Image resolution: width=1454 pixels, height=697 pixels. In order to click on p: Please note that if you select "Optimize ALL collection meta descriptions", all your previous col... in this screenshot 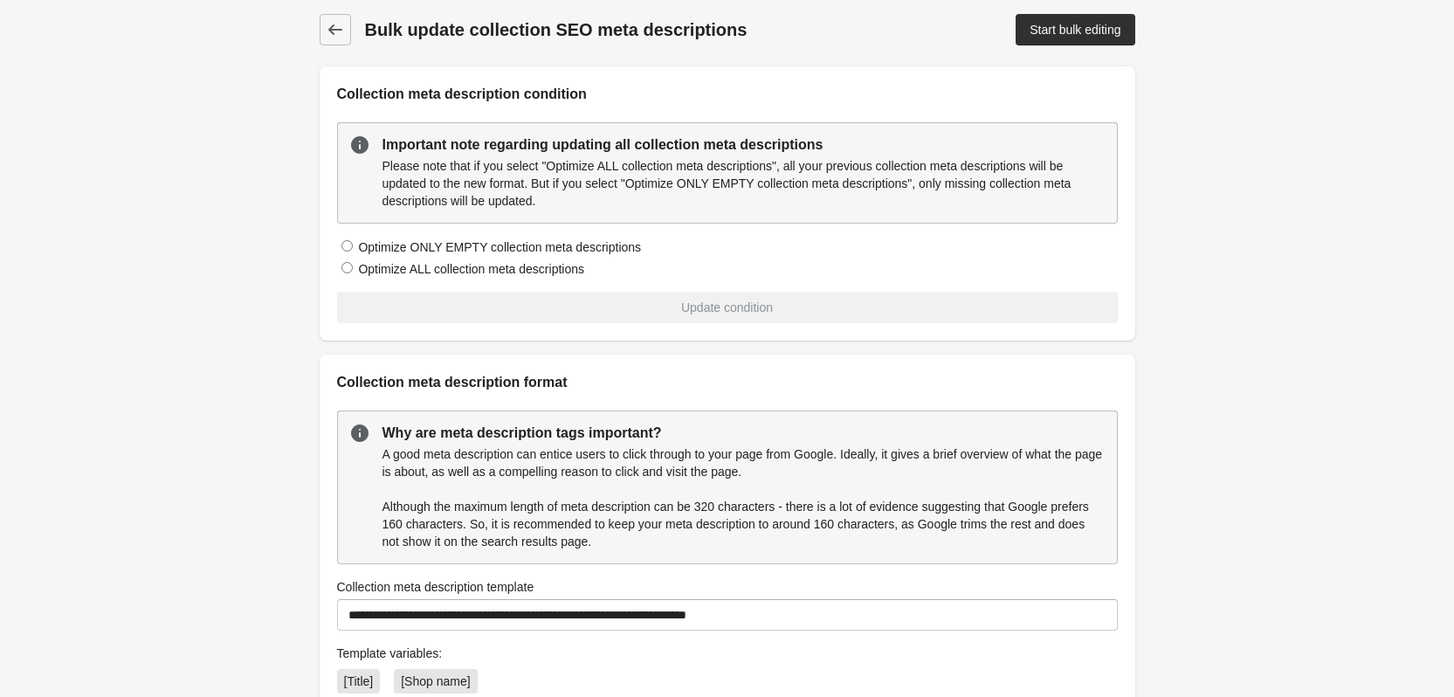, I will do `click(743, 183)`.